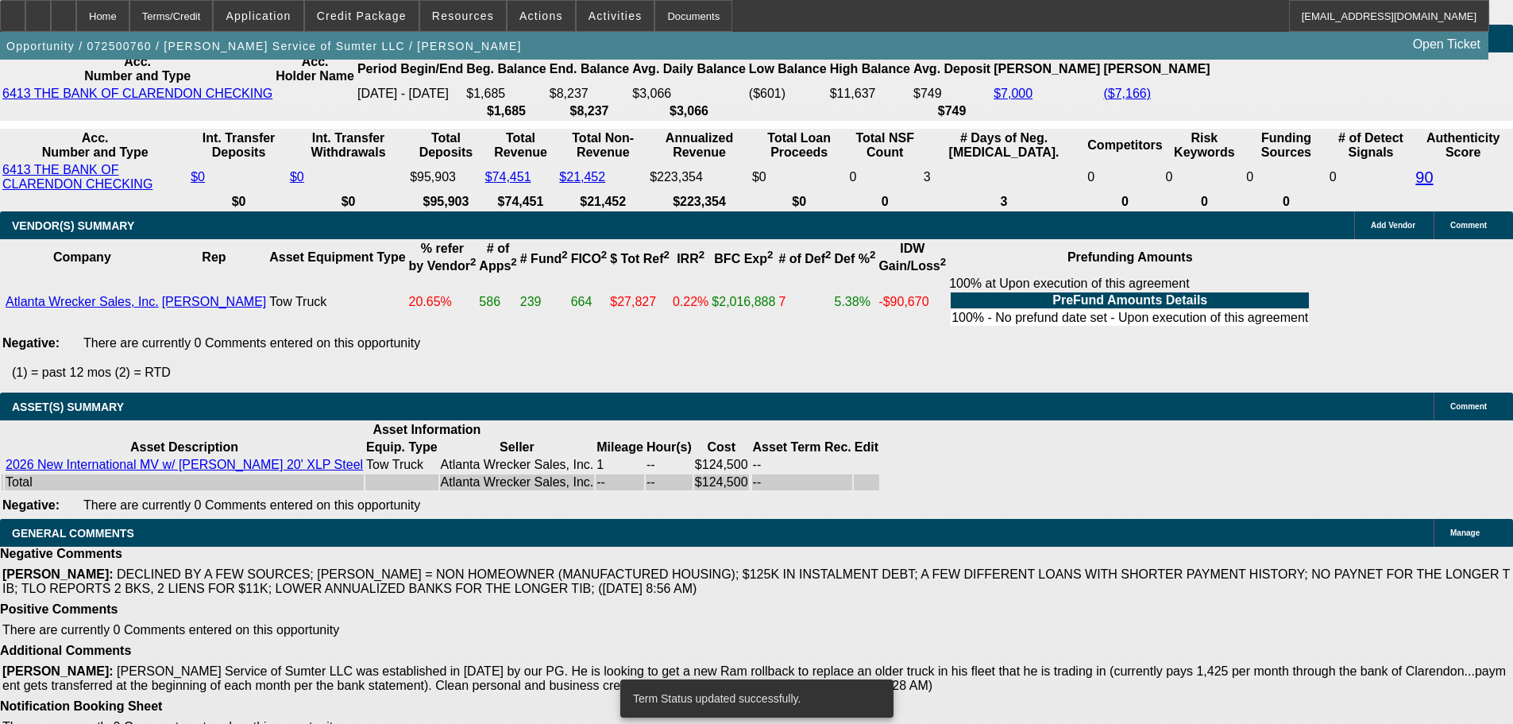  I want to click on b: Prefunding Amounts, so click(1130, 257).